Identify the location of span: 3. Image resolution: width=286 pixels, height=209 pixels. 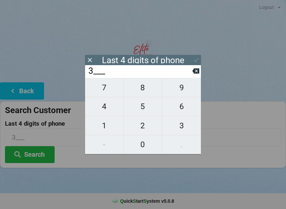
(181, 126).